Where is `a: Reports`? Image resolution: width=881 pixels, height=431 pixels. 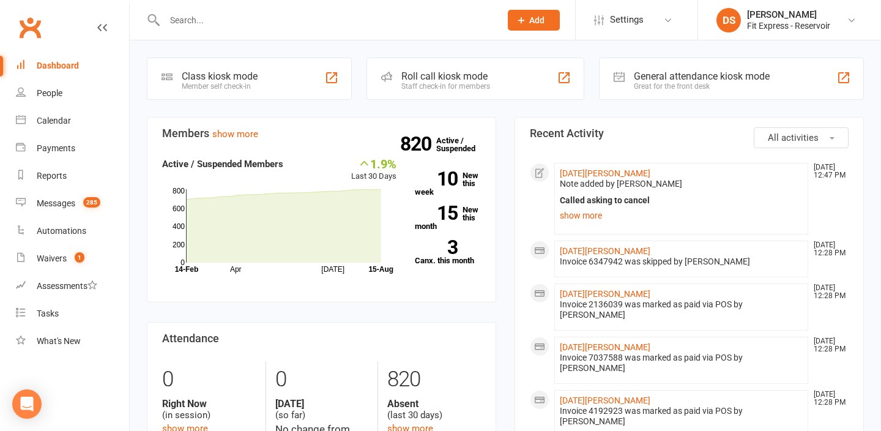 a: Reports is located at coordinates (72, 176).